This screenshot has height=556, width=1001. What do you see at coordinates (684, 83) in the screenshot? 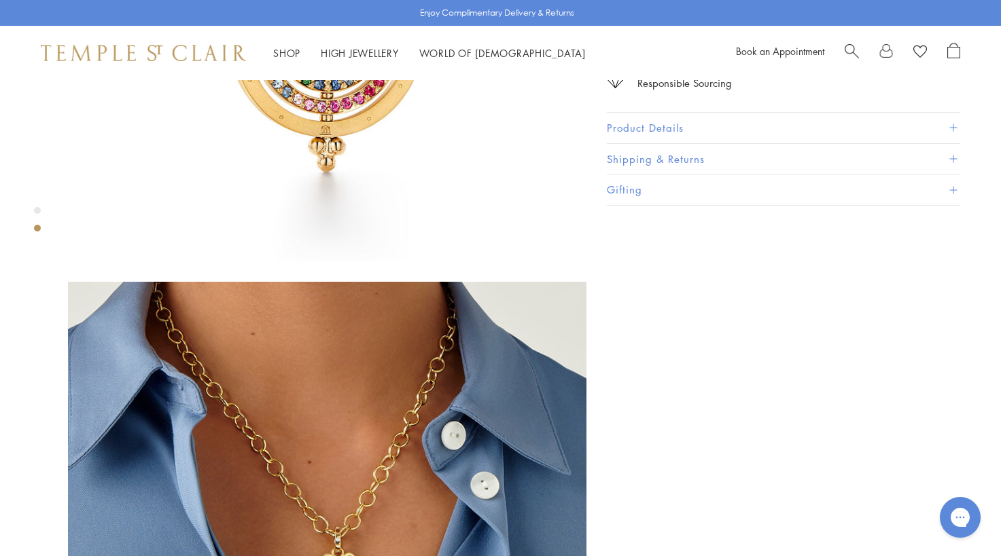
I see `div: Responsible Sourcing` at bounding box center [684, 83].